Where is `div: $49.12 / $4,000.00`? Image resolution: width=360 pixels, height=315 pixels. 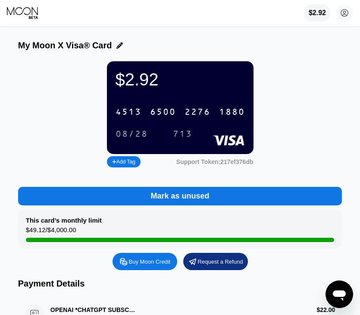 div: $49.12 / $4,000.00 is located at coordinates (51, 231).